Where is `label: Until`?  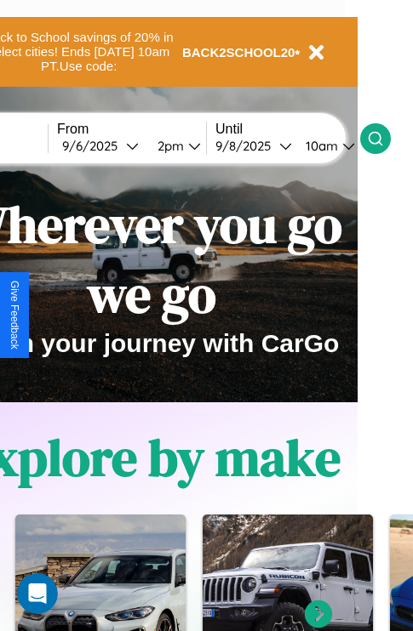 label: Until is located at coordinates (287, 129).